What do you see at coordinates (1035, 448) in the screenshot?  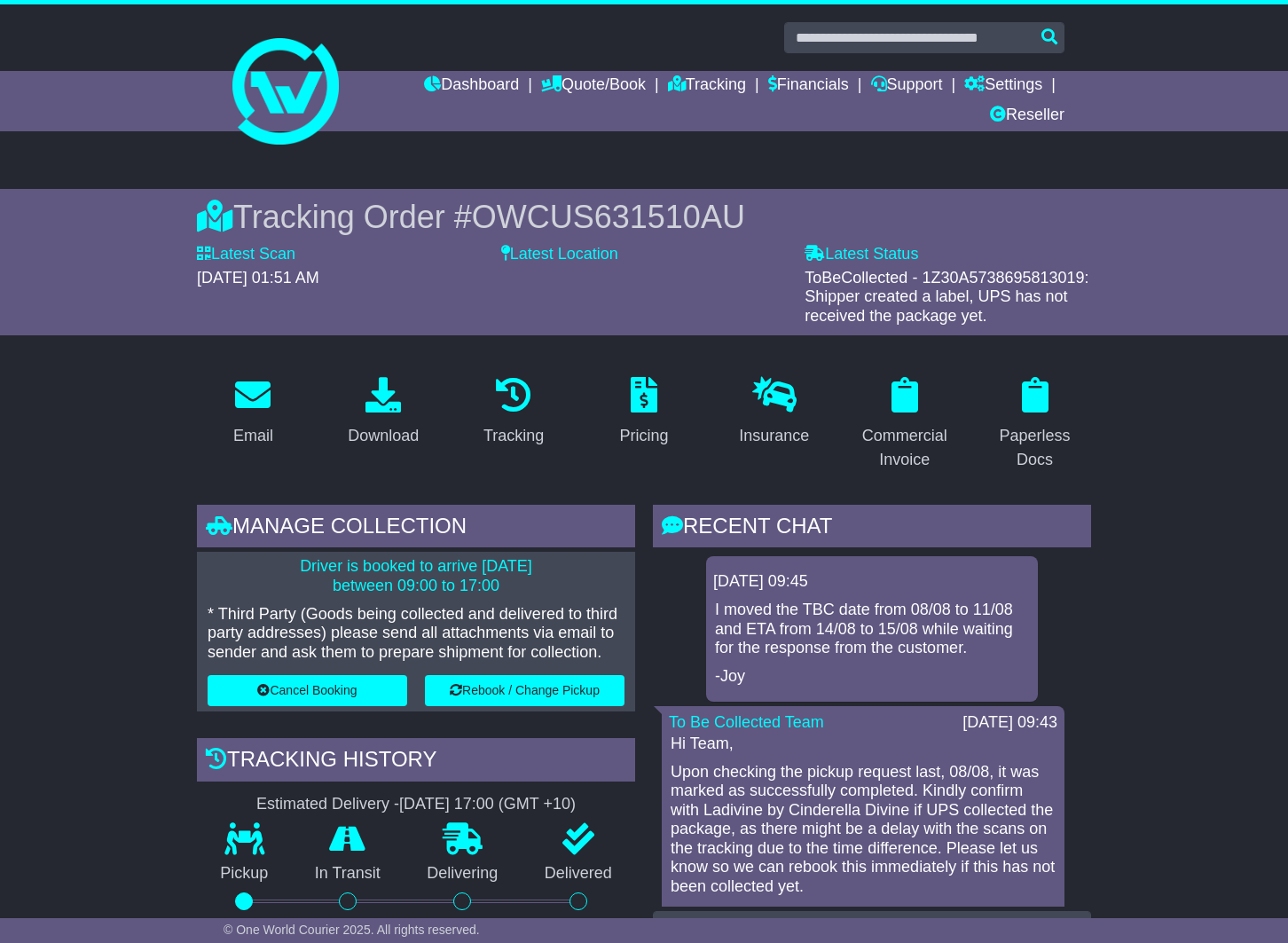 I see `div: Paperless Docs` at bounding box center [1035, 448].